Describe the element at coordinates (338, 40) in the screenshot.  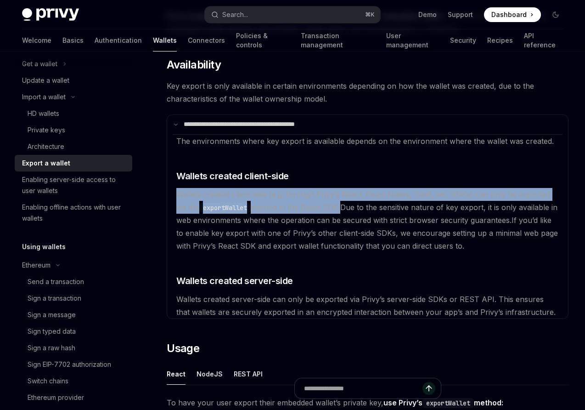
I see `a: Transaction management` at that location.